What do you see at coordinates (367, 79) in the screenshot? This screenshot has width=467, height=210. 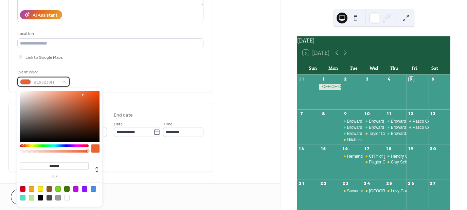 I see `div: 3` at bounding box center [367, 79].